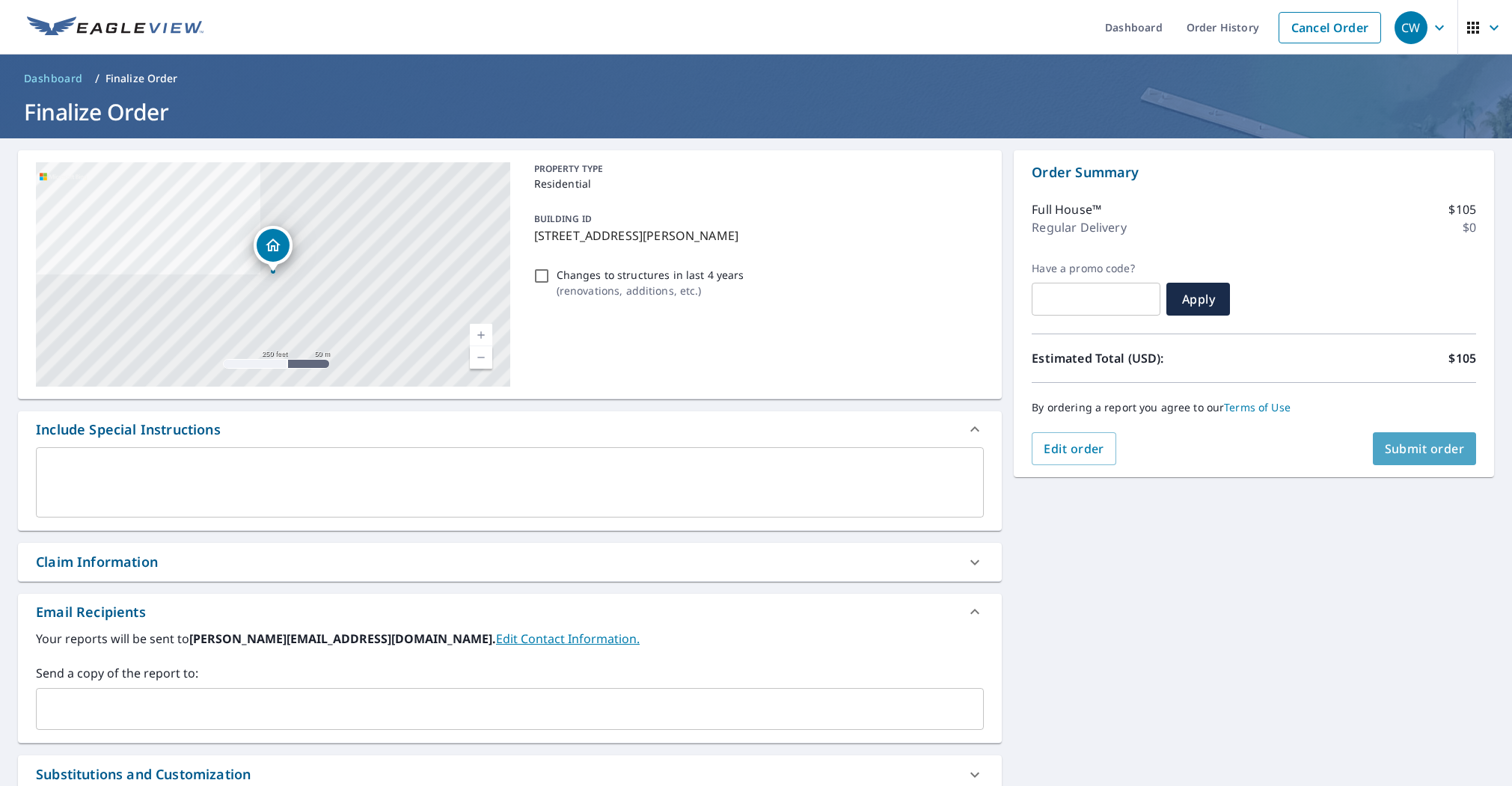  Describe the element at coordinates (1424, 448) in the screenshot. I see `button: Submit order` at that location.